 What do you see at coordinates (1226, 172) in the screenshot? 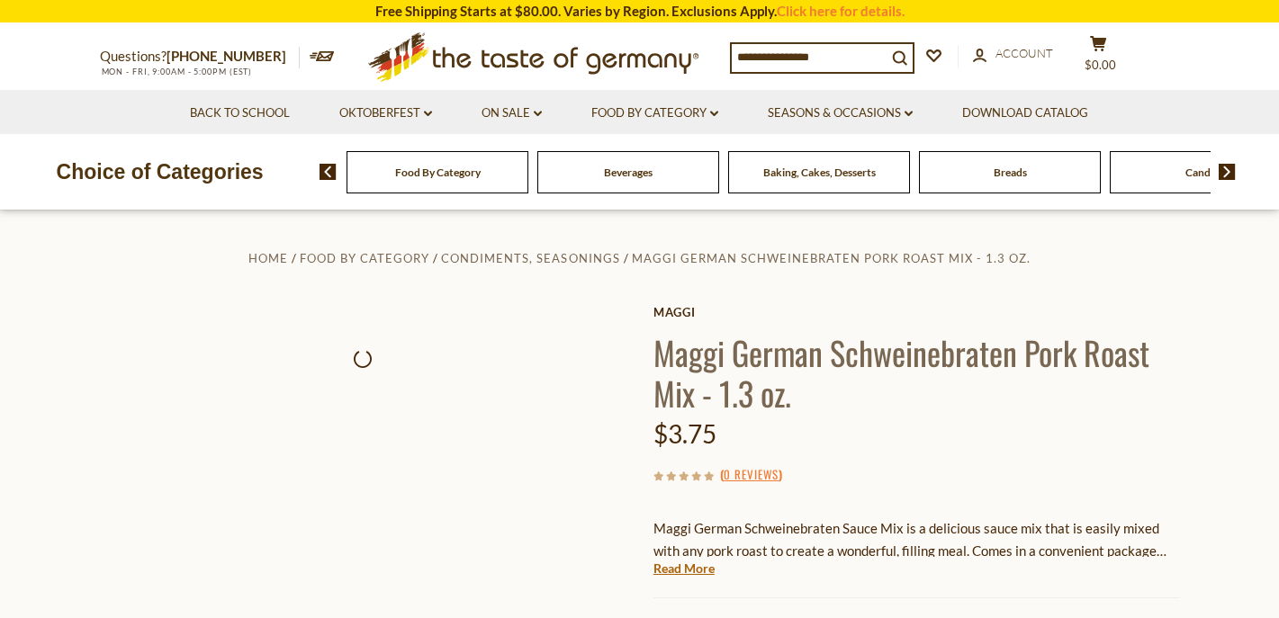
I see `img: next arrow` at bounding box center [1226, 172].